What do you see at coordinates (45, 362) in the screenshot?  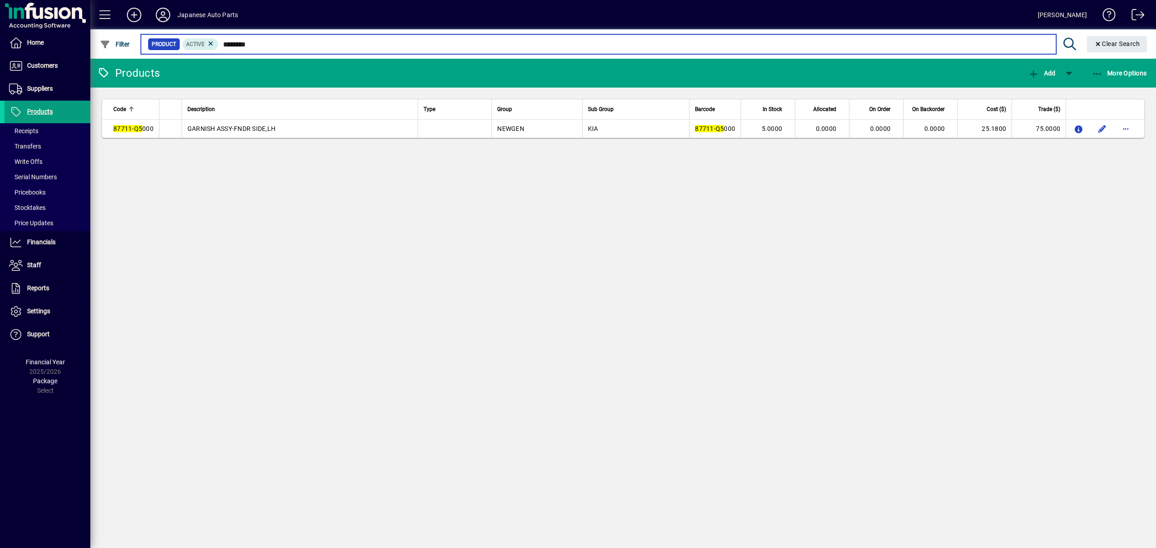 I see `span: Financial Year` at bounding box center [45, 362].